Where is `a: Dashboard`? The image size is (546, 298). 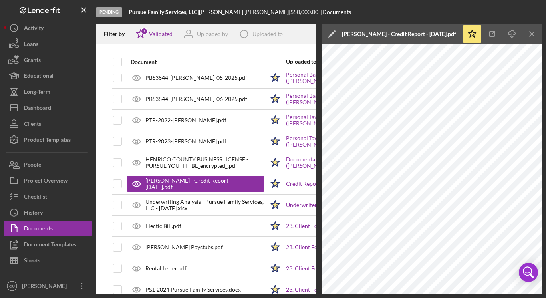
a: Dashboard is located at coordinates (48, 108).